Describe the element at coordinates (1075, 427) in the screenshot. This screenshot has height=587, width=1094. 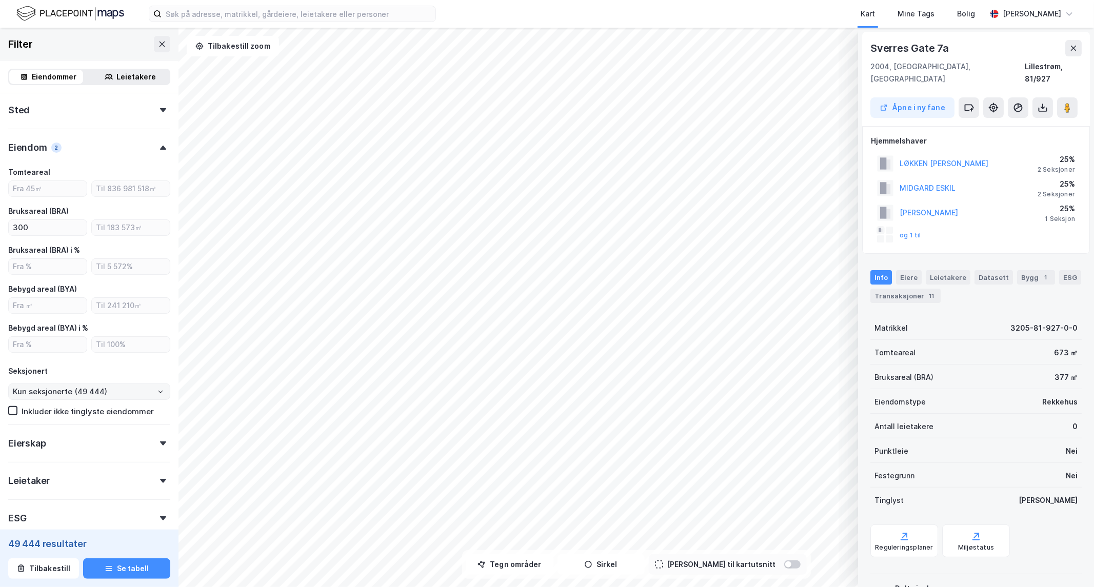
I see `div: 0` at that location.